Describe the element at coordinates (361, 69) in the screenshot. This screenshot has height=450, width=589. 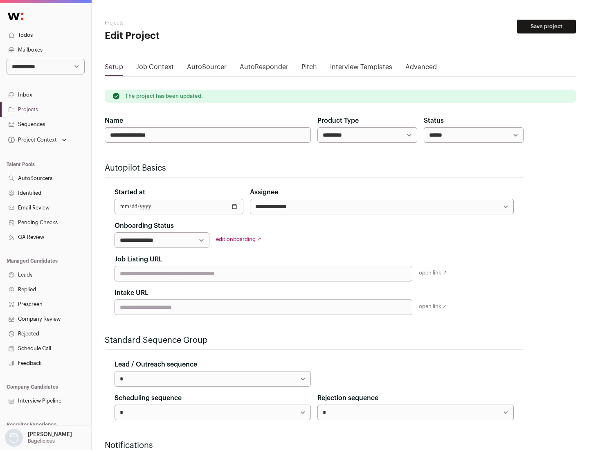
I see `a: Interview Templates` at that location.